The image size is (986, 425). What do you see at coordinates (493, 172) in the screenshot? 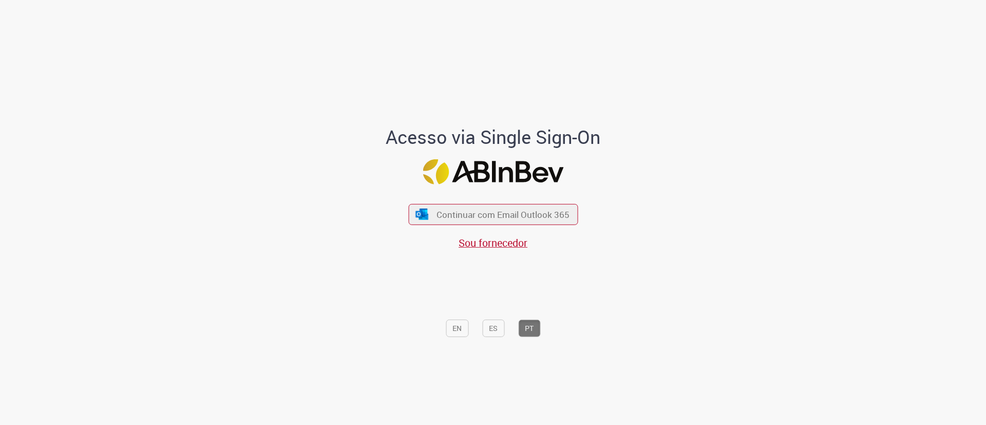
I see `img: Logo ABInBev` at bounding box center [493, 172].